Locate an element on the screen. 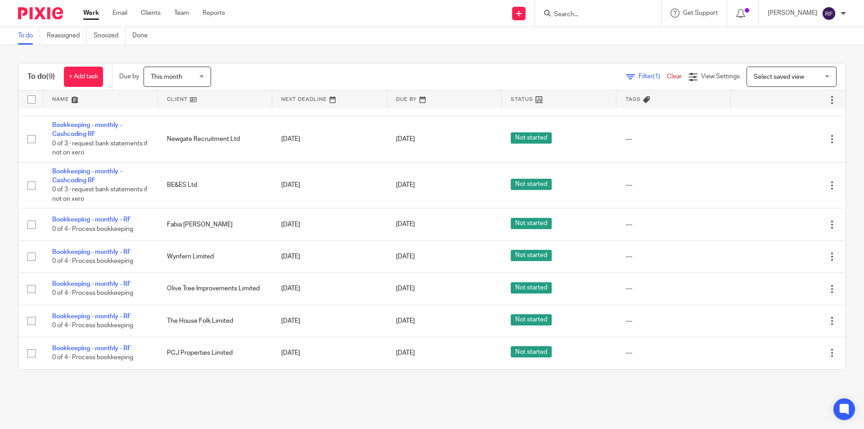 This screenshot has width=864, height=429. td: The House Folk Limited is located at coordinates (215, 320).